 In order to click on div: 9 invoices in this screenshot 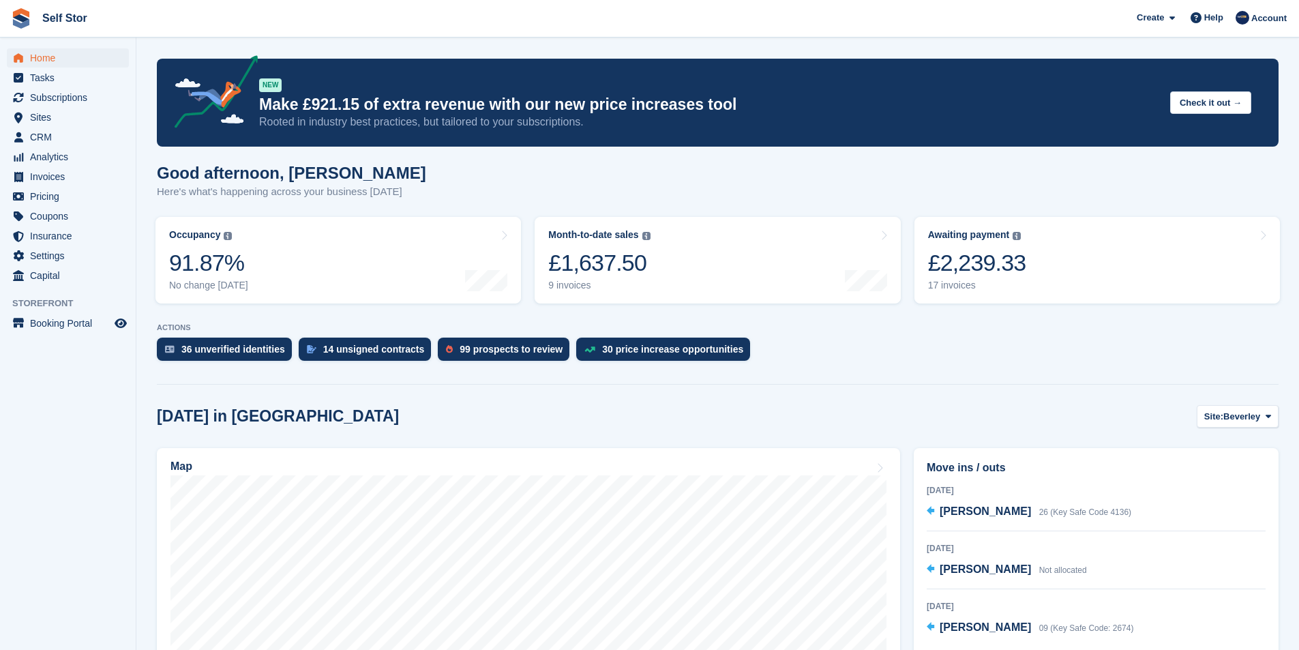, I will do `click(599, 285)`.